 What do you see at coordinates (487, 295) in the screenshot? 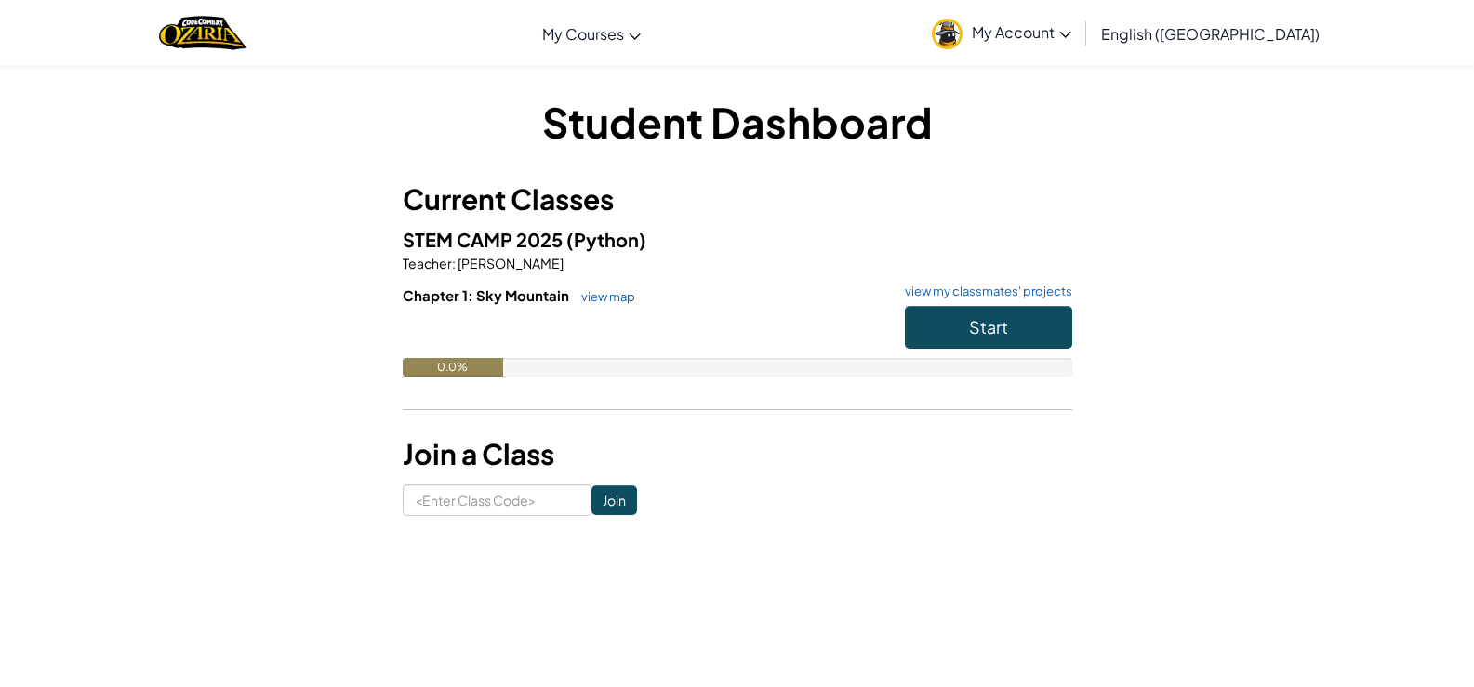
I see `span: Chapter 1: Sky Mountain` at bounding box center [487, 295].